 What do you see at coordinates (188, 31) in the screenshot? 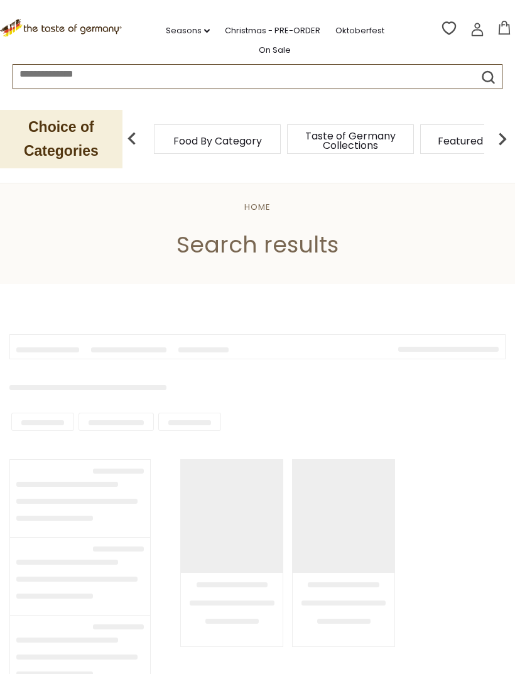
I see `a: Seasons` at bounding box center [188, 31].